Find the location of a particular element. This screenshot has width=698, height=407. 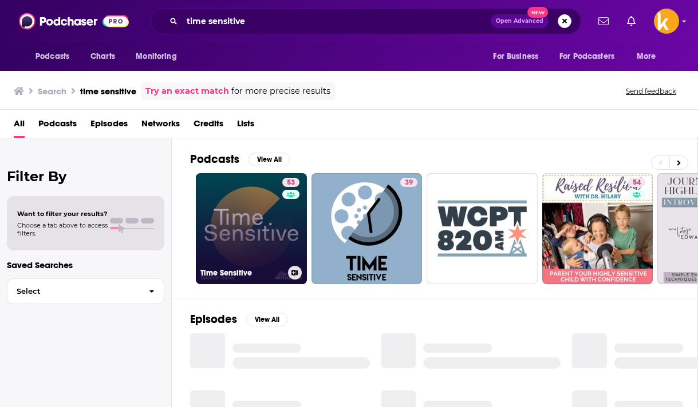

span: 54 is located at coordinates (636, 183).